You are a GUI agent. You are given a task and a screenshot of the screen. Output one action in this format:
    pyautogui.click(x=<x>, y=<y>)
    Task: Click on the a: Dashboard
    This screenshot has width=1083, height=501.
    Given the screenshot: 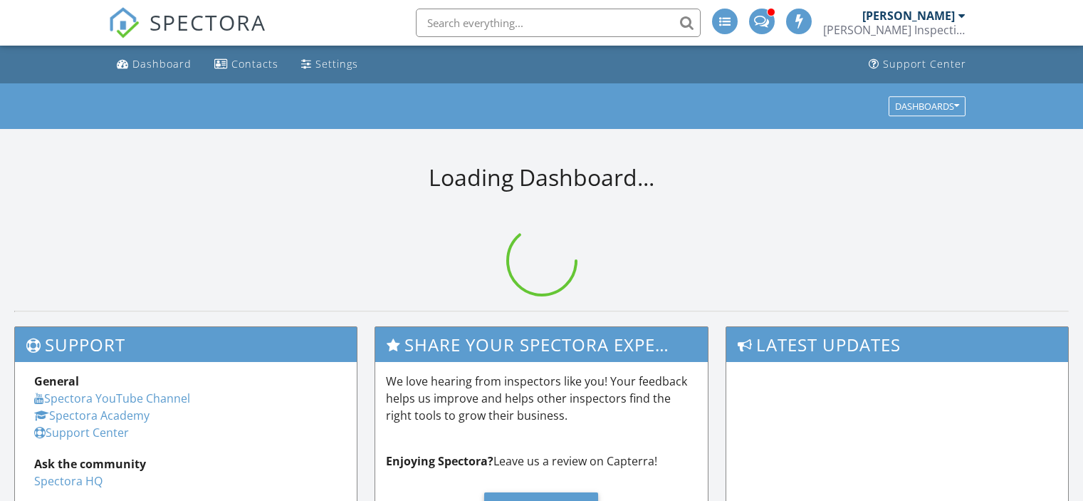 What is the action you would take?
    pyautogui.click(x=154, y=64)
    